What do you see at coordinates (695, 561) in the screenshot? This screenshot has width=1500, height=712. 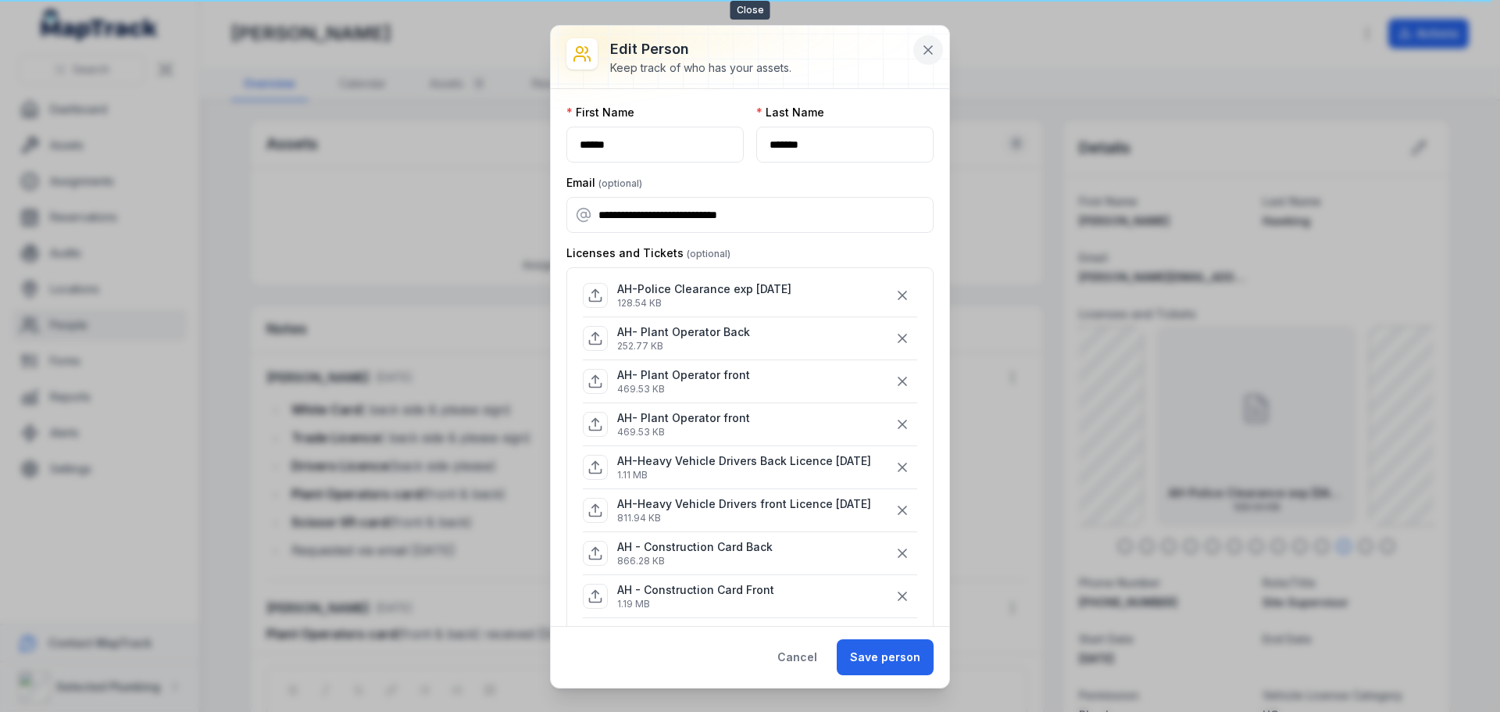 I see `p: 866.28 KB` at bounding box center [695, 561].